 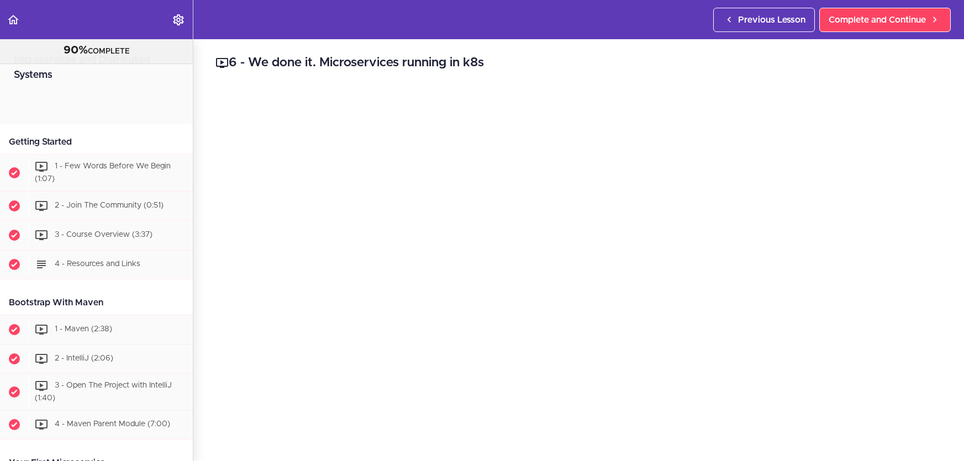 What do you see at coordinates (13, 20) in the screenshot?
I see `svg: Back to course curriculum` at bounding box center [13, 20].